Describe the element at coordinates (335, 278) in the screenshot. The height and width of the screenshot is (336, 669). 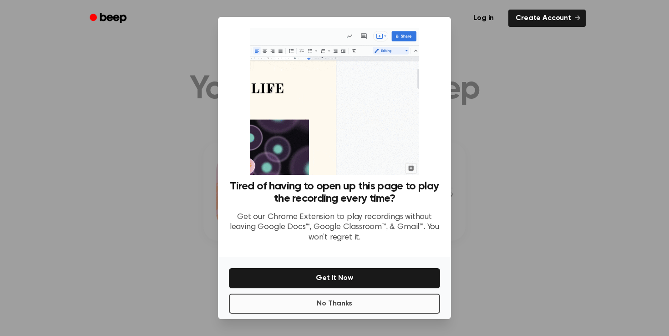
I see `button: Get It Now` at that location.